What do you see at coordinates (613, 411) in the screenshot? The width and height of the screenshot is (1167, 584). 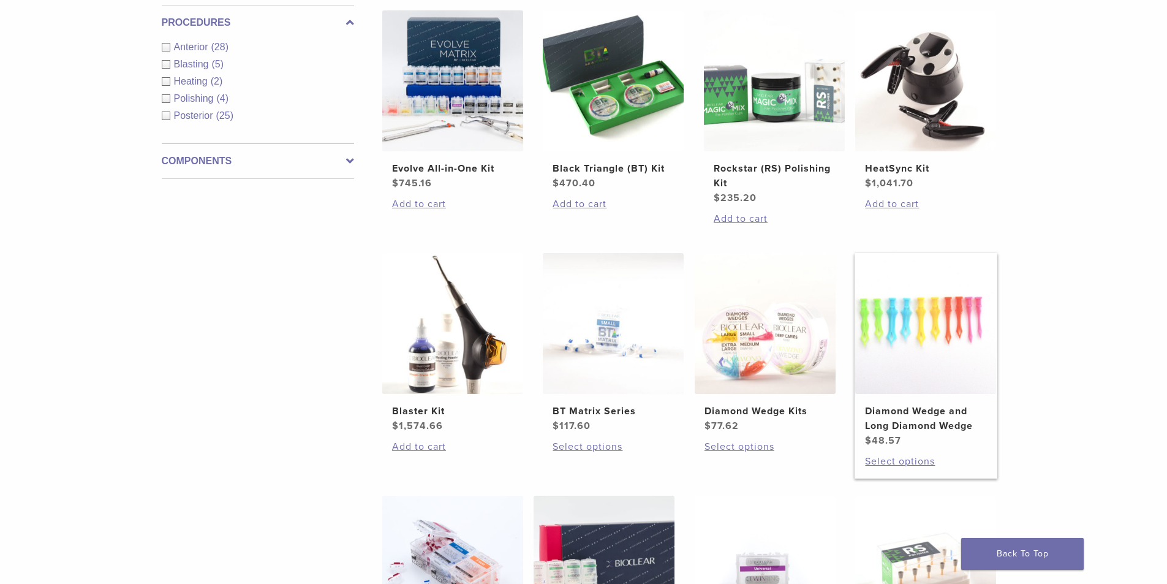 I see `h2: BT Matrix Series` at bounding box center [613, 411].